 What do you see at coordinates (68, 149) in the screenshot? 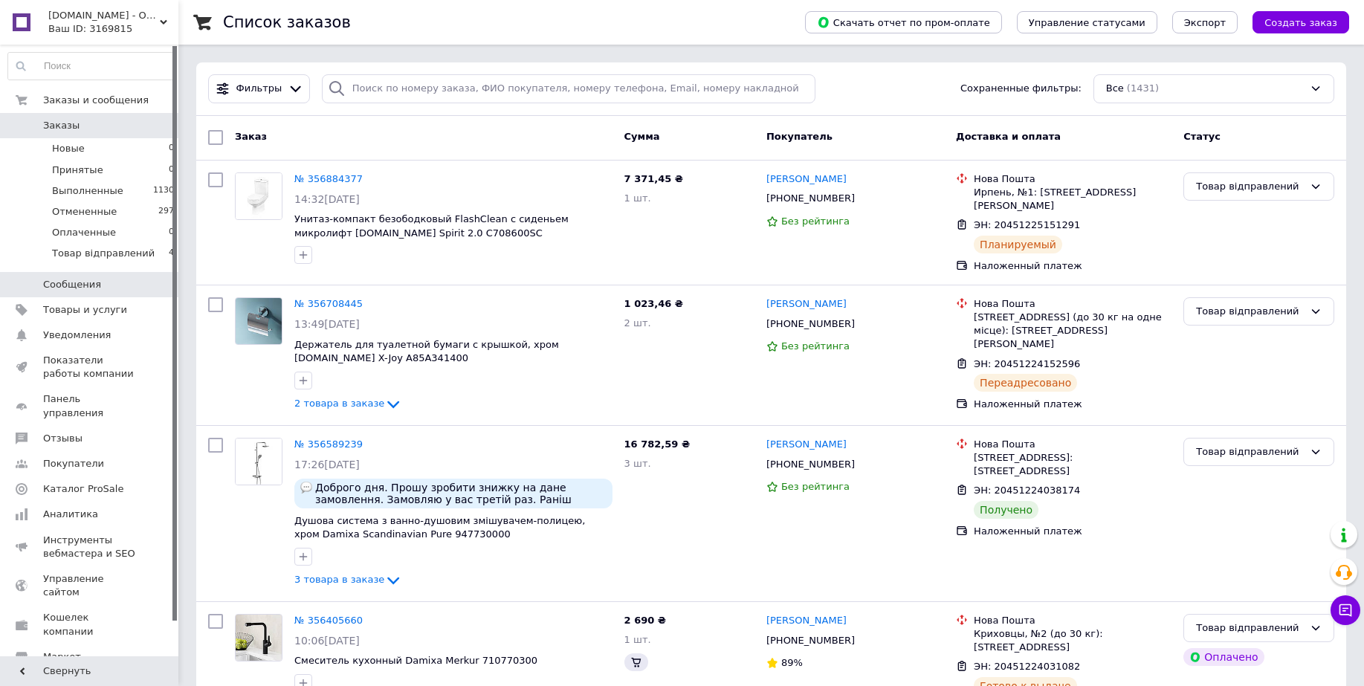
I see `span: Новые` at bounding box center [68, 149].